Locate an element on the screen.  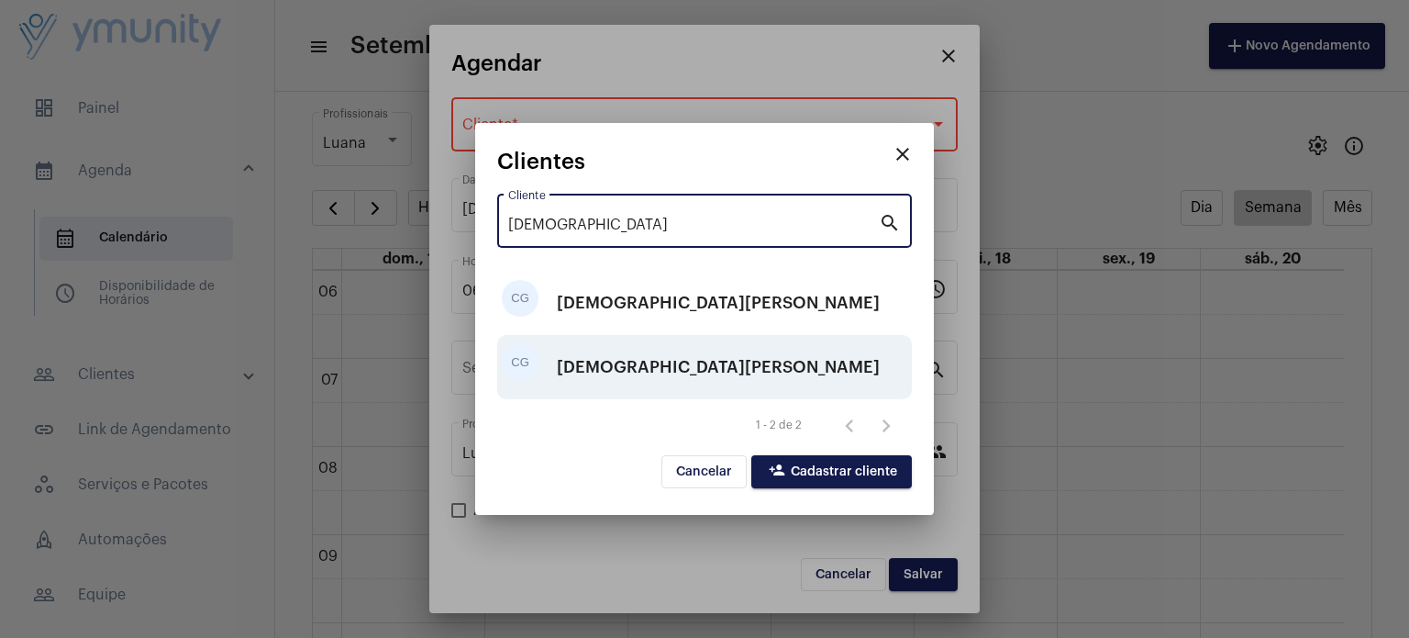
input: Pesquisar cliente is located at coordinates (694, 225).